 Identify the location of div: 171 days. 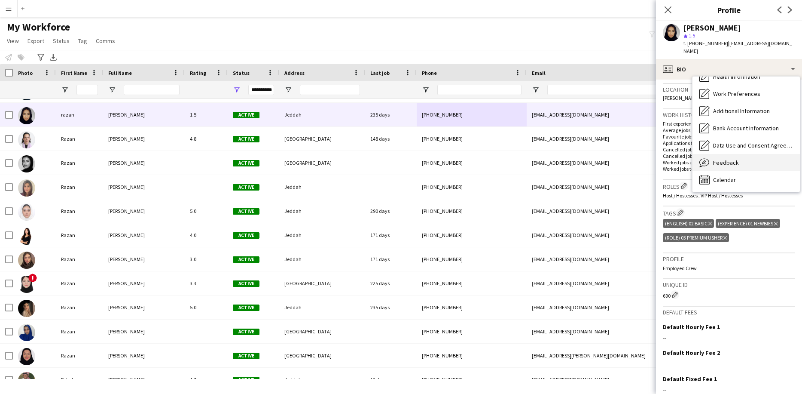
(391, 235).